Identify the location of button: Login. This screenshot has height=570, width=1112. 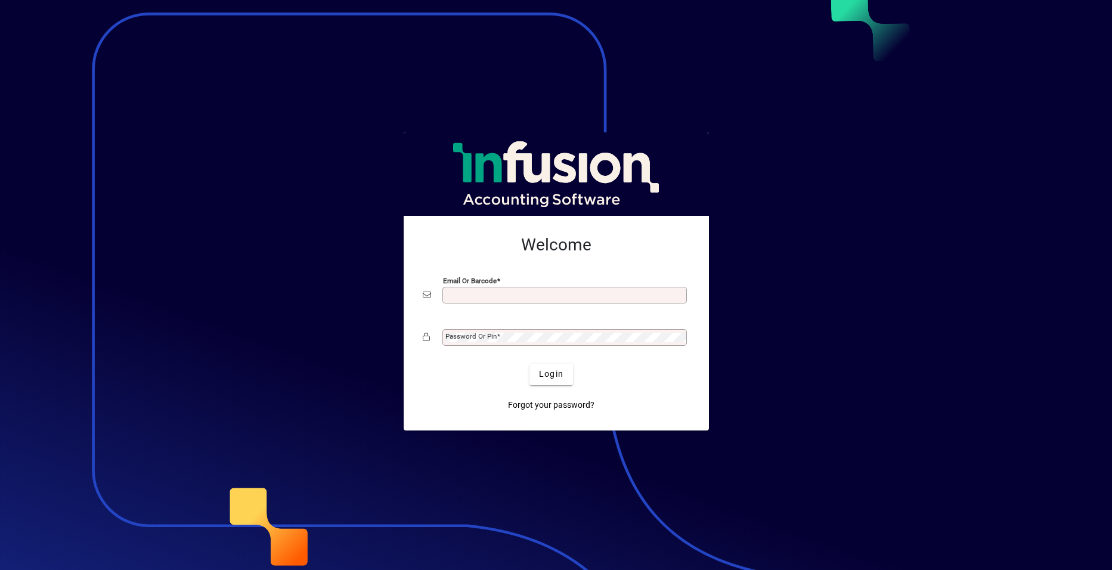
(551, 375).